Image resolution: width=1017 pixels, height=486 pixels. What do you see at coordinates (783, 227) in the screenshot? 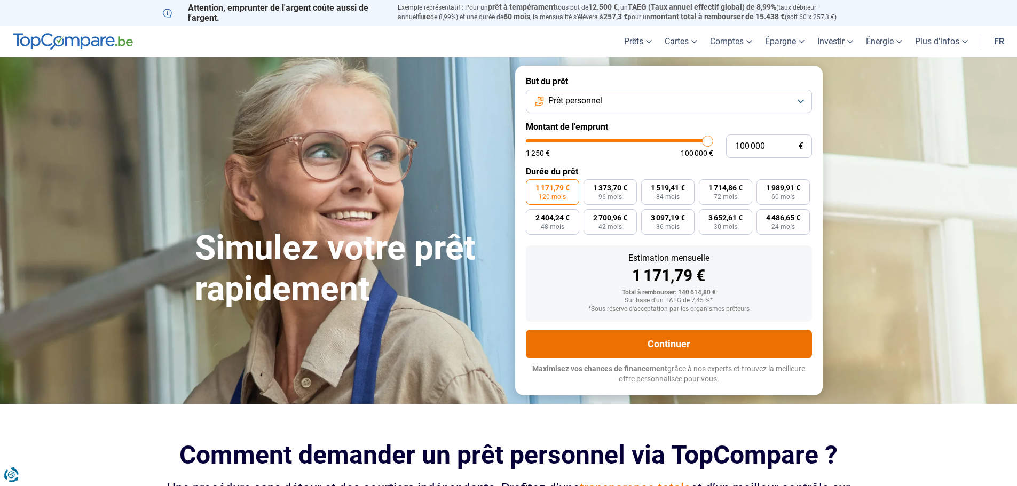
I see `span: 24 mois` at bounding box center [783, 227].